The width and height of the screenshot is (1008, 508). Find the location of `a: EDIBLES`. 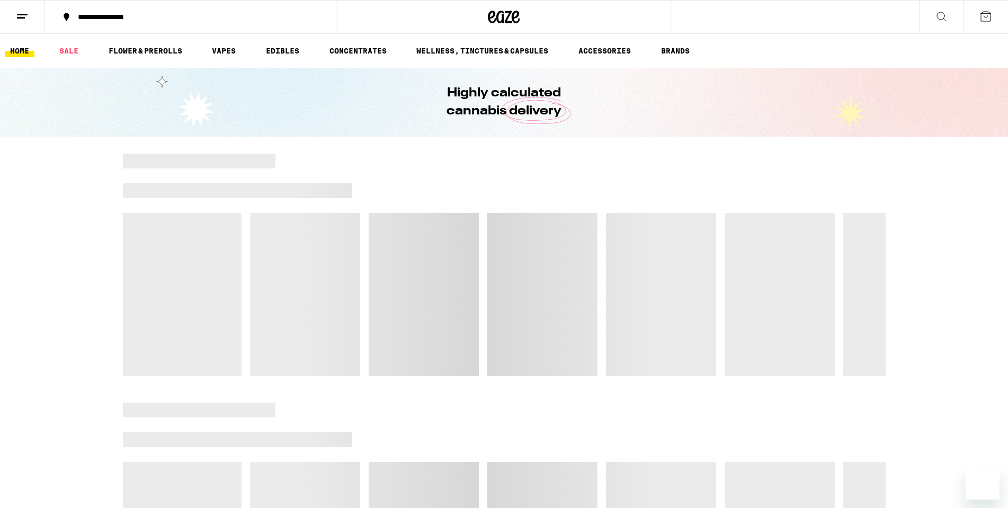

a: EDIBLES is located at coordinates (282, 51).